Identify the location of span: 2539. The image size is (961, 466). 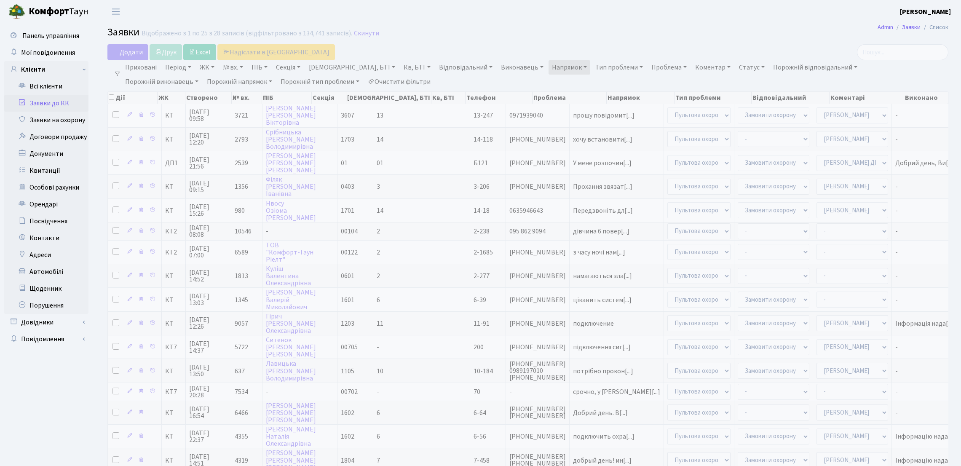
(242, 163).